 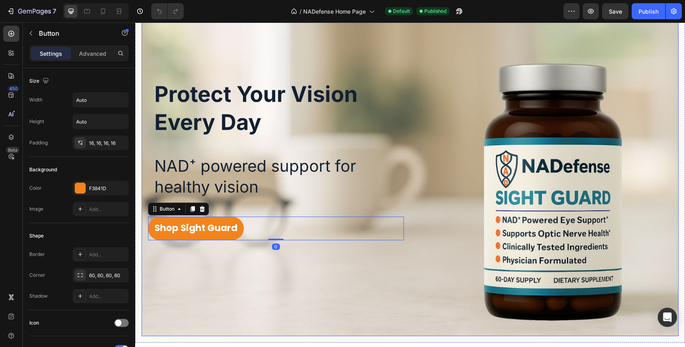 I want to click on div: F3841D, so click(x=108, y=188).